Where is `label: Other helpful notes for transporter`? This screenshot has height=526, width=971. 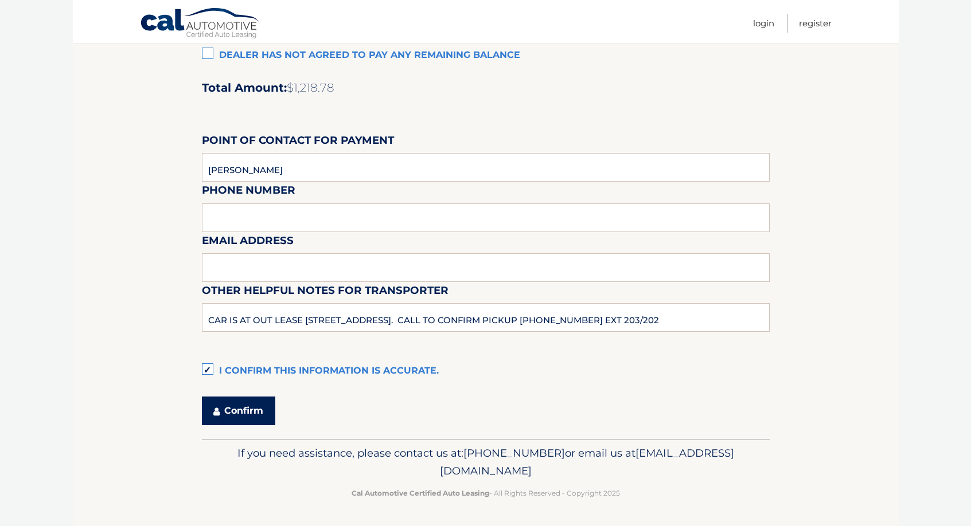 label: Other helpful notes for transporter is located at coordinates (325, 292).